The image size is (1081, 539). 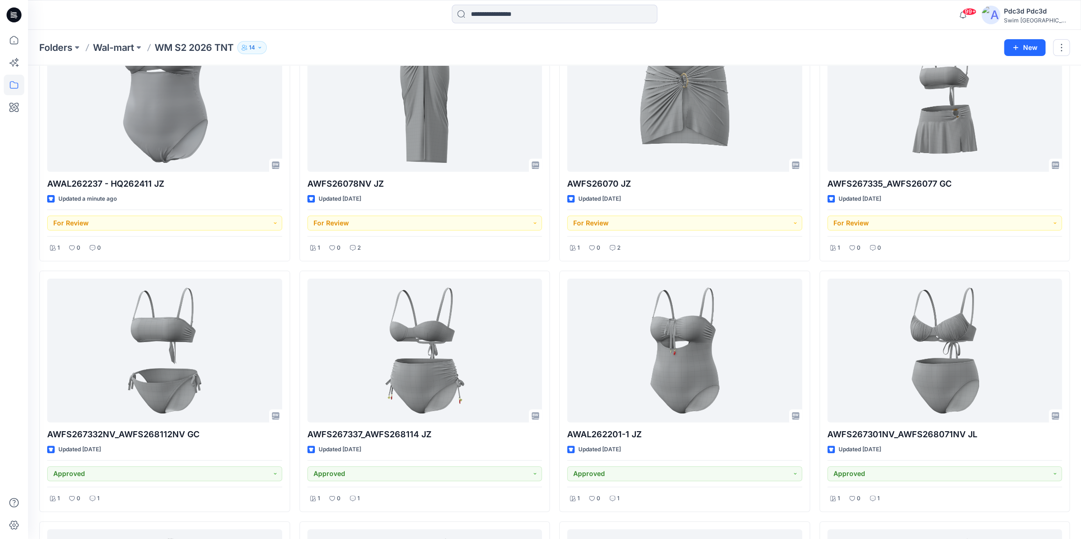 I want to click on p: AWFS26070 JZ, so click(x=684, y=184).